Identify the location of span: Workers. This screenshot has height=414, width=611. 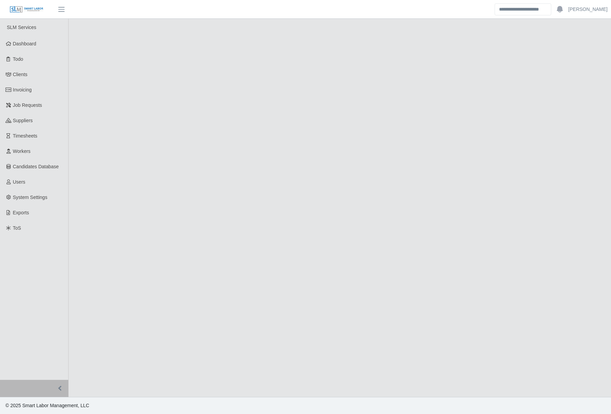
(22, 151).